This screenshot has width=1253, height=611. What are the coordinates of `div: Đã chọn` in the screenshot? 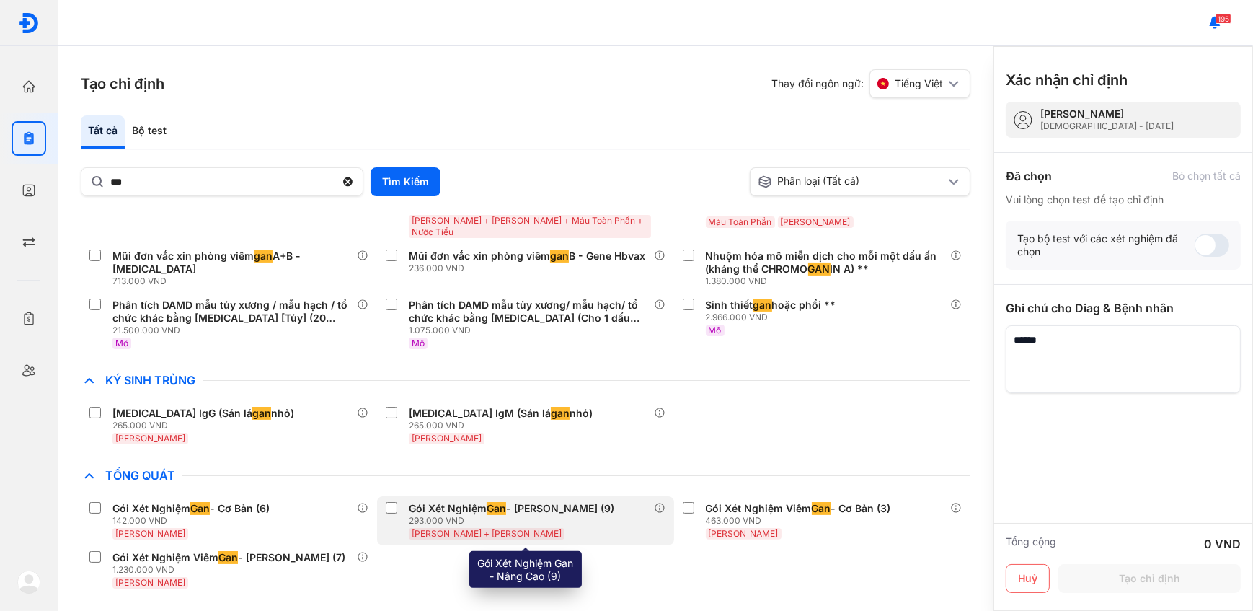 It's located at (1029, 176).